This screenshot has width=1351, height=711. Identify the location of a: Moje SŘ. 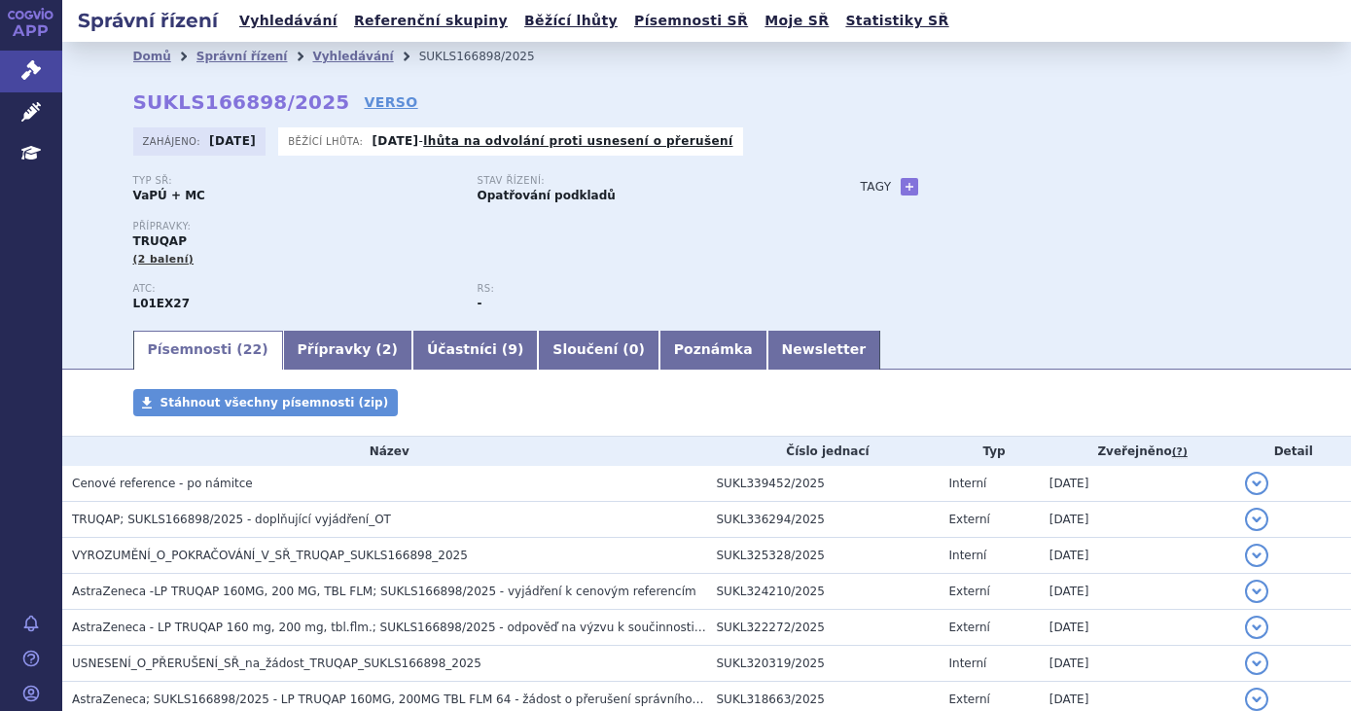
(797, 20).